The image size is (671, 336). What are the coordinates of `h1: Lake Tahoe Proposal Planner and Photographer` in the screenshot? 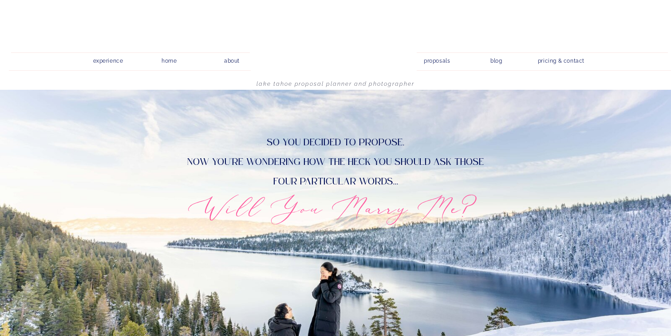 It's located at (336, 86).